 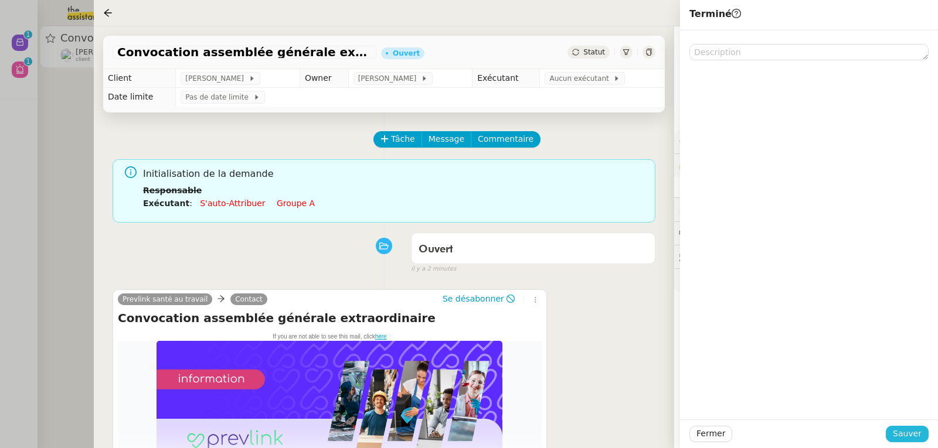 What do you see at coordinates (403, 139) in the screenshot?
I see `span: Tâche` at bounding box center [403, 139].